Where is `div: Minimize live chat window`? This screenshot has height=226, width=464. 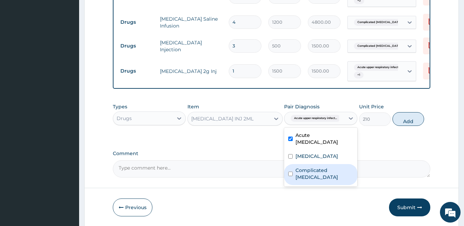
div: Minimize live chat window is located at coordinates (121, 12).